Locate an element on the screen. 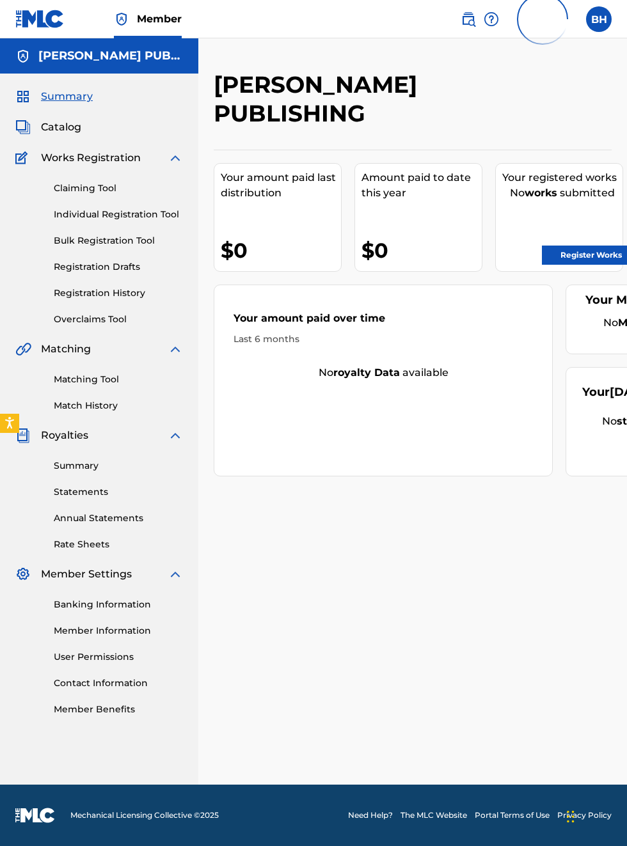  span: Works Registration is located at coordinates (91, 158).